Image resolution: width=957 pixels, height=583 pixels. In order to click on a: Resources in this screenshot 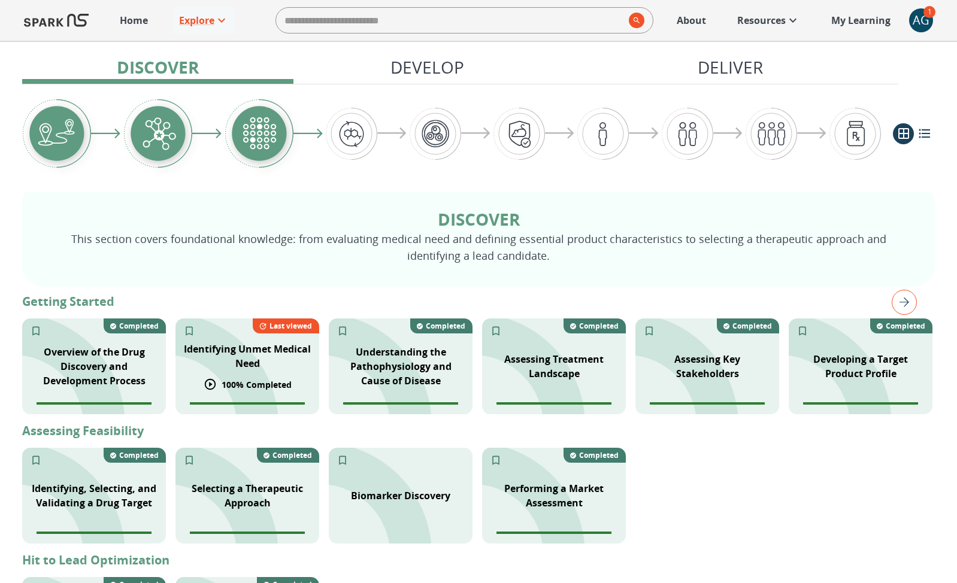, I will do `click(769, 20)`.